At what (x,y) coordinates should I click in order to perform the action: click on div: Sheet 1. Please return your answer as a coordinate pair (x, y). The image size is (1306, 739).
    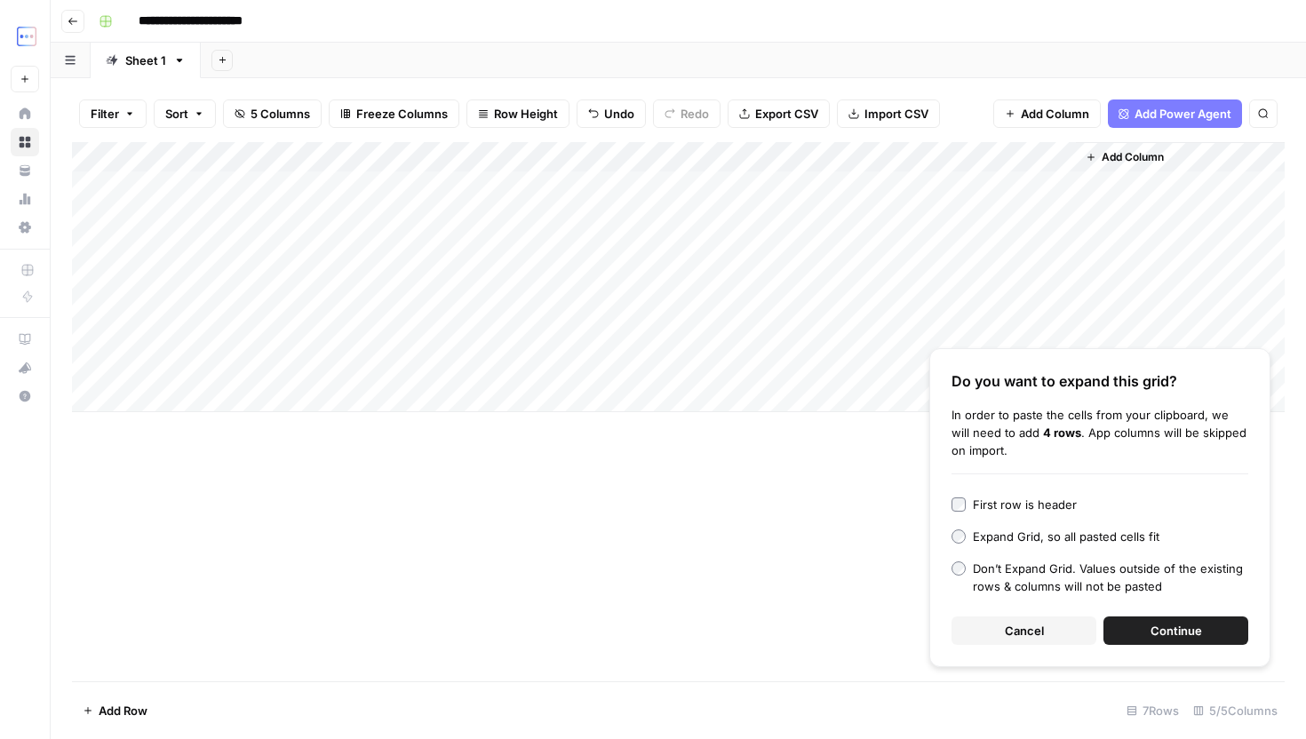
    Looking at the image, I should click on (146, 60).